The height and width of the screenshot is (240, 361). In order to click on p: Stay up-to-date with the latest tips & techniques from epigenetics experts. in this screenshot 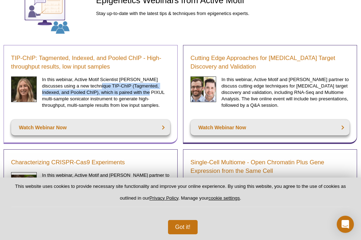, I will do `click(226, 14)`.